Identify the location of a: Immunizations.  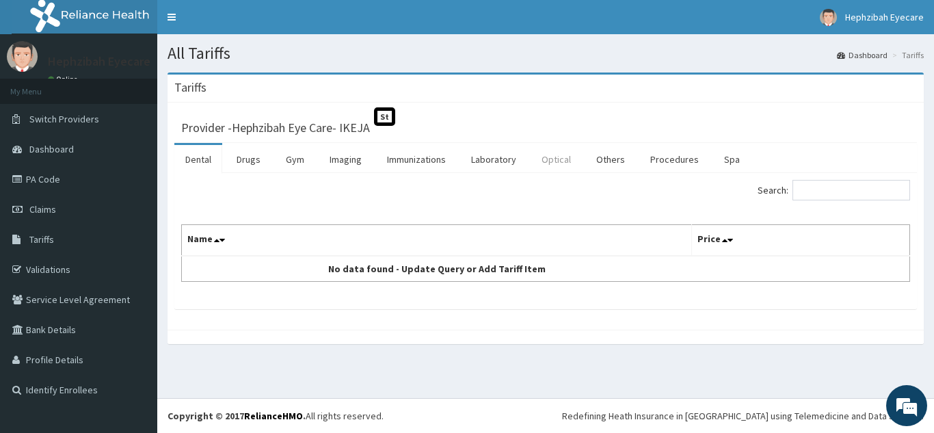
(416, 159).